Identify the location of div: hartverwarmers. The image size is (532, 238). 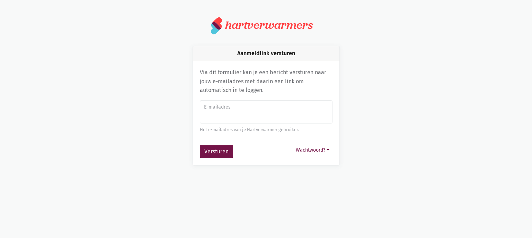
(269, 25).